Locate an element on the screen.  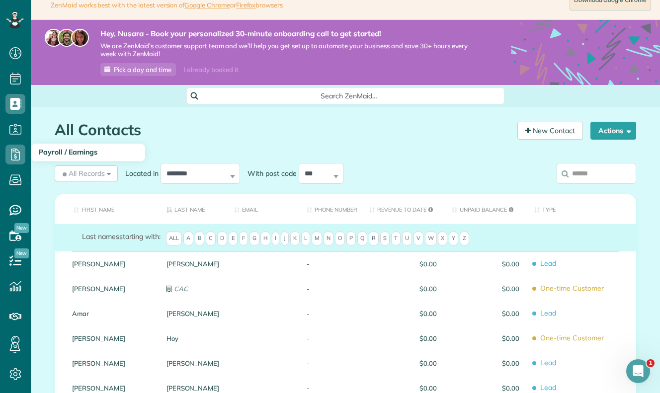
a: CAC is located at coordinates (193, 289).